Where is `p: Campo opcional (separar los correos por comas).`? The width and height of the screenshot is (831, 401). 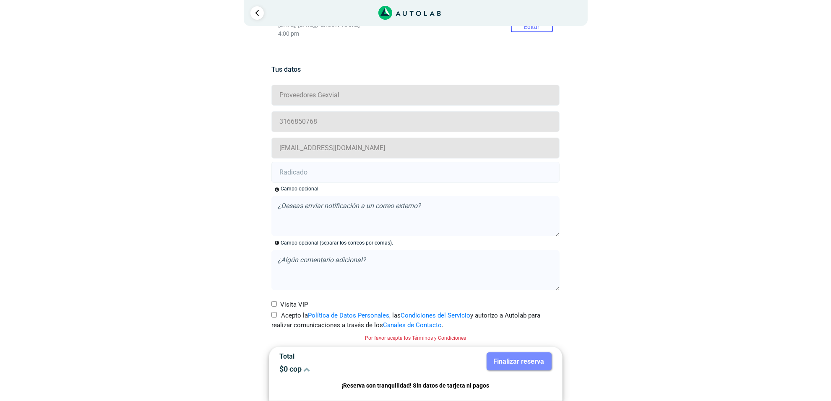
p: Campo opcional (separar los correos por comas). is located at coordinates (337, 243).